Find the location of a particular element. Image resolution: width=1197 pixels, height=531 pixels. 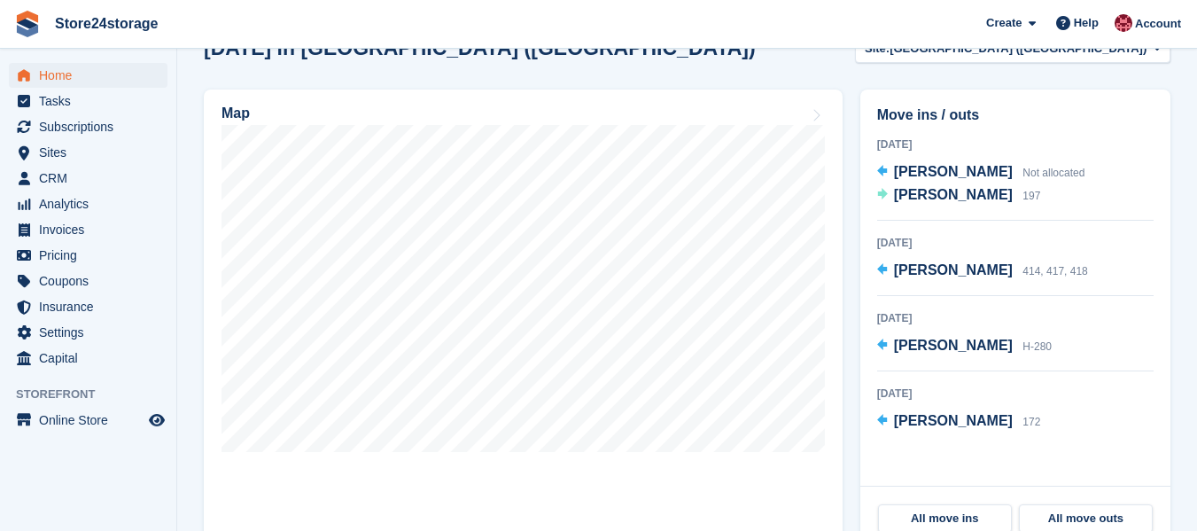

h2: Move ins / outs is located at coordinates (1015, 115).